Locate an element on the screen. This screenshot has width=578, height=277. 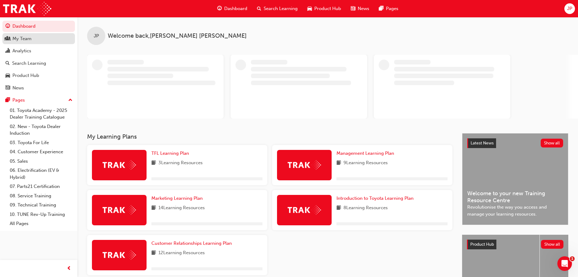
span: 9 Learning Resources is located at coordinates (366, 163).